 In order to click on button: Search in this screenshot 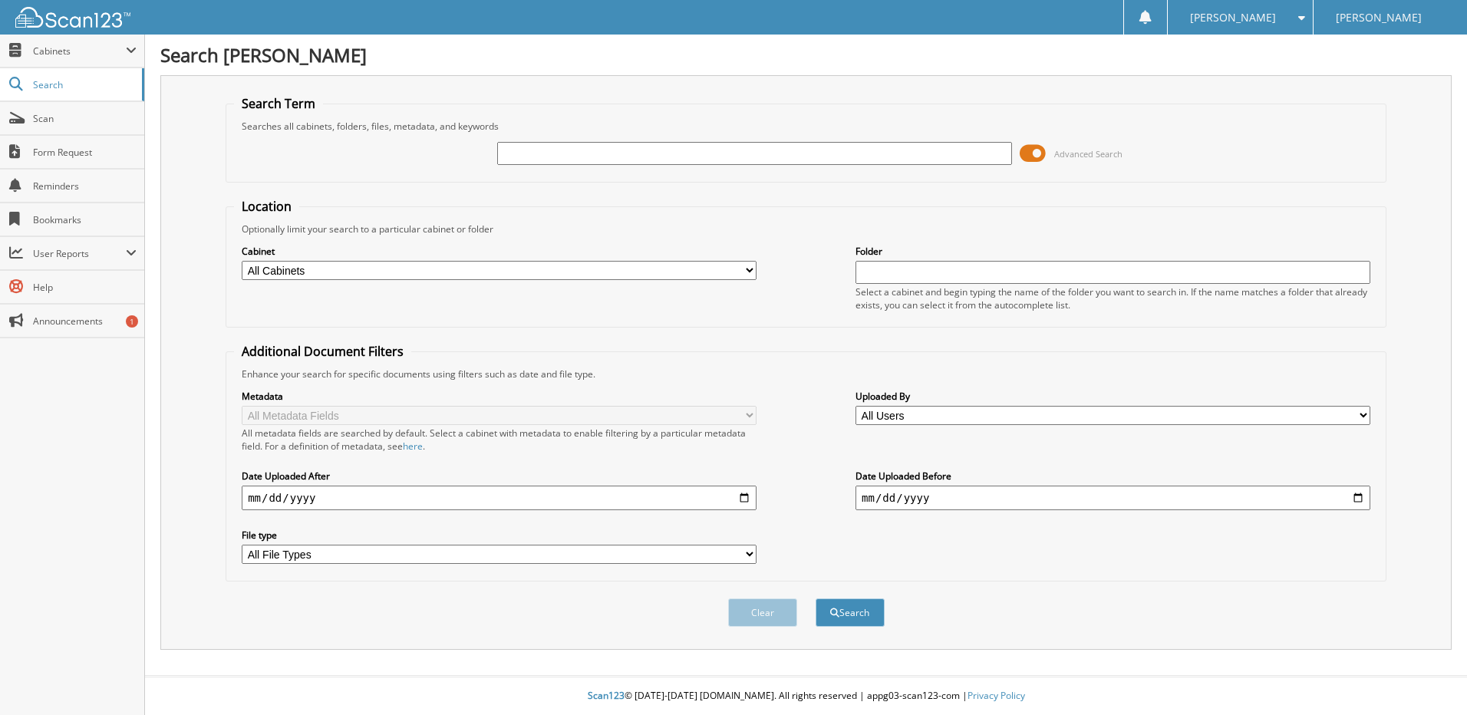, I will do `click(850, 612)`.